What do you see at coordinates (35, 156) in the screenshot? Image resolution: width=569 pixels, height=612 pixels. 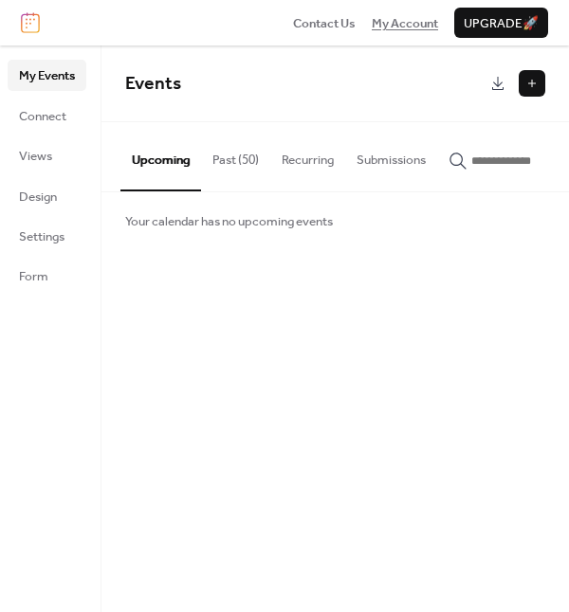 I see `span: Views` at bounding box center [35, 156].